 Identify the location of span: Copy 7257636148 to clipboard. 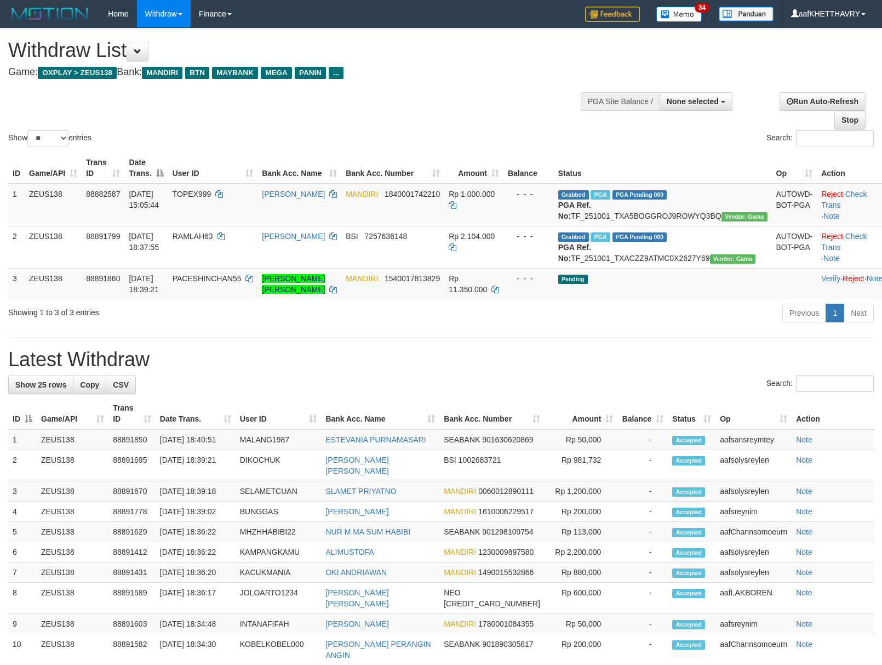
(386, 236).